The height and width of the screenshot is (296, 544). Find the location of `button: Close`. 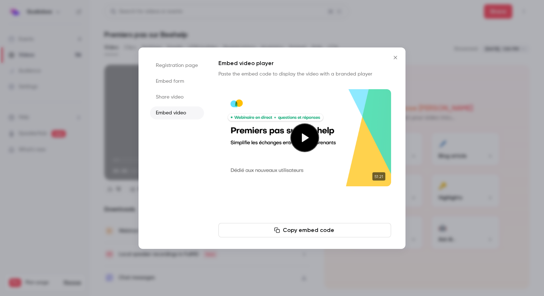

button: Close is located at coordinates (395, 58).